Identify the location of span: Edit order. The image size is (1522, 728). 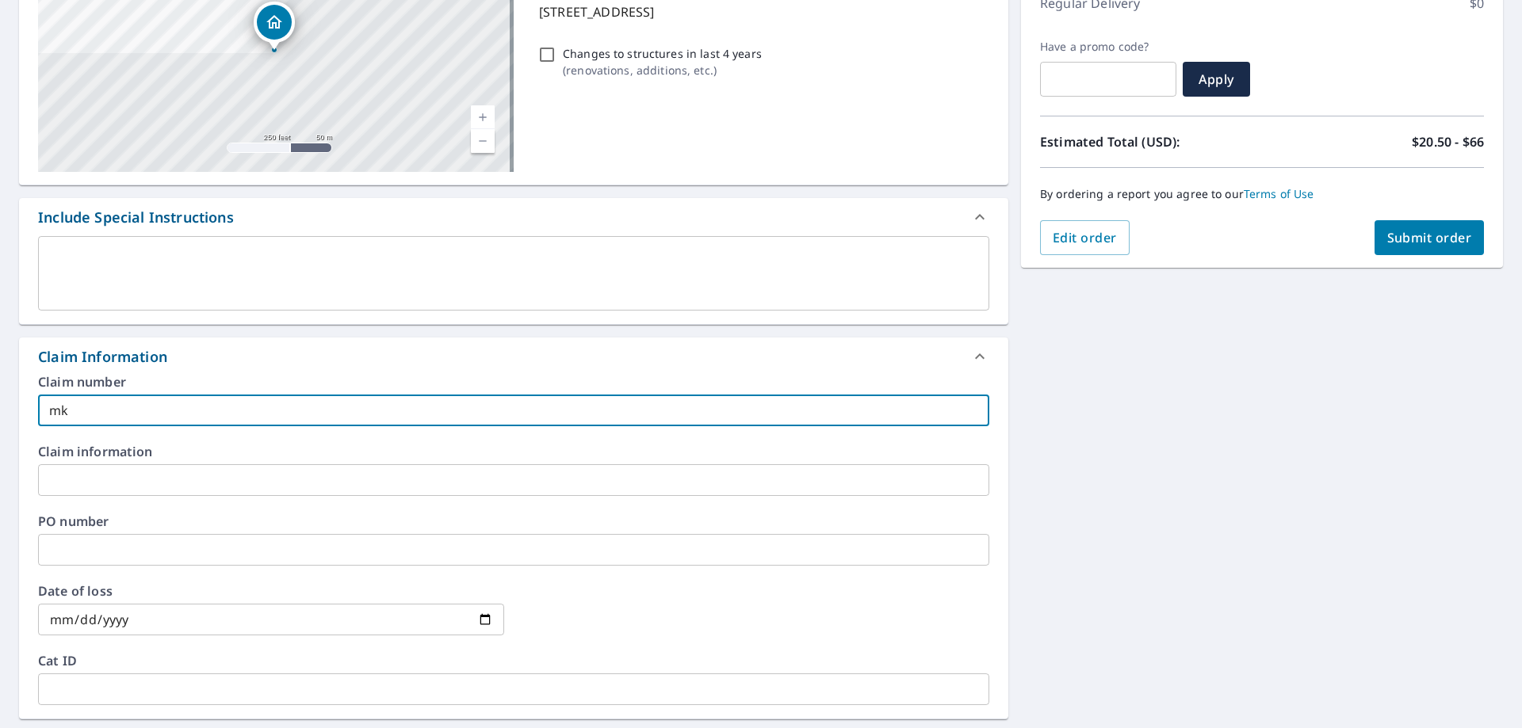
(1084, 238).